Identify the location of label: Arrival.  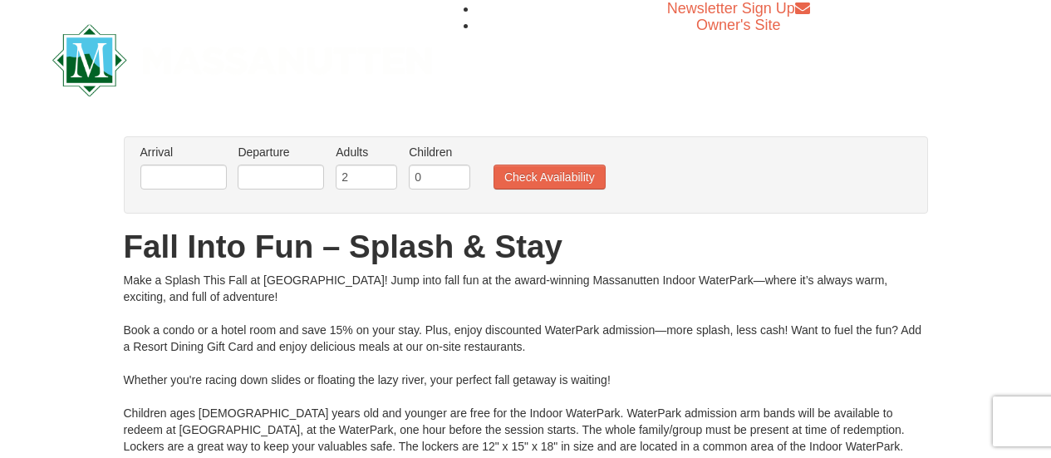
(184, 152).